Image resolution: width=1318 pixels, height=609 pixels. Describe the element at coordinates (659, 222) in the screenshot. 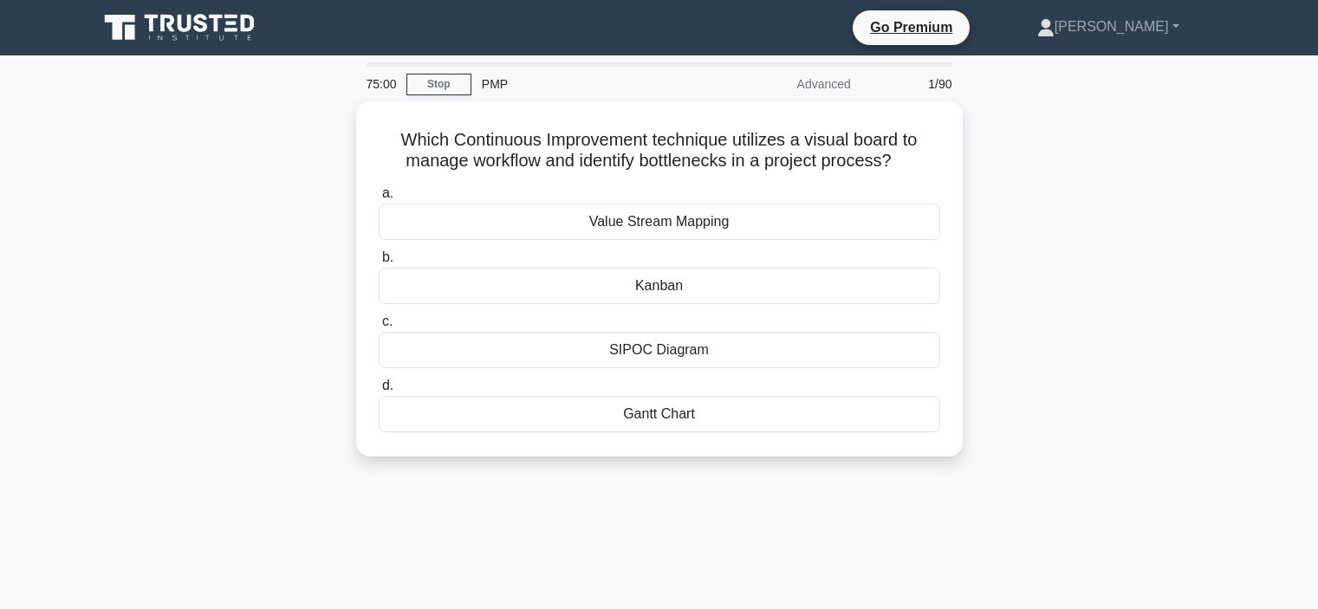

I see `div: Value Stream Mapping` at that location.